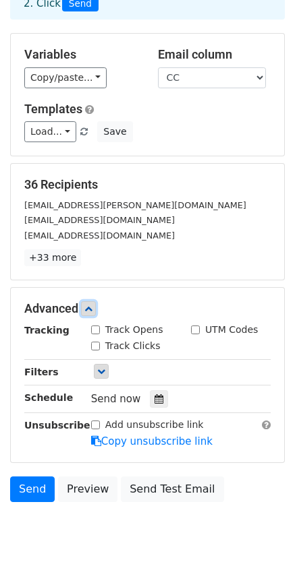 This screenshot has height=562, width=295. Describe the element at coordinates (47, 330) in the screenshot. I see `strong: Tracking` at that location.